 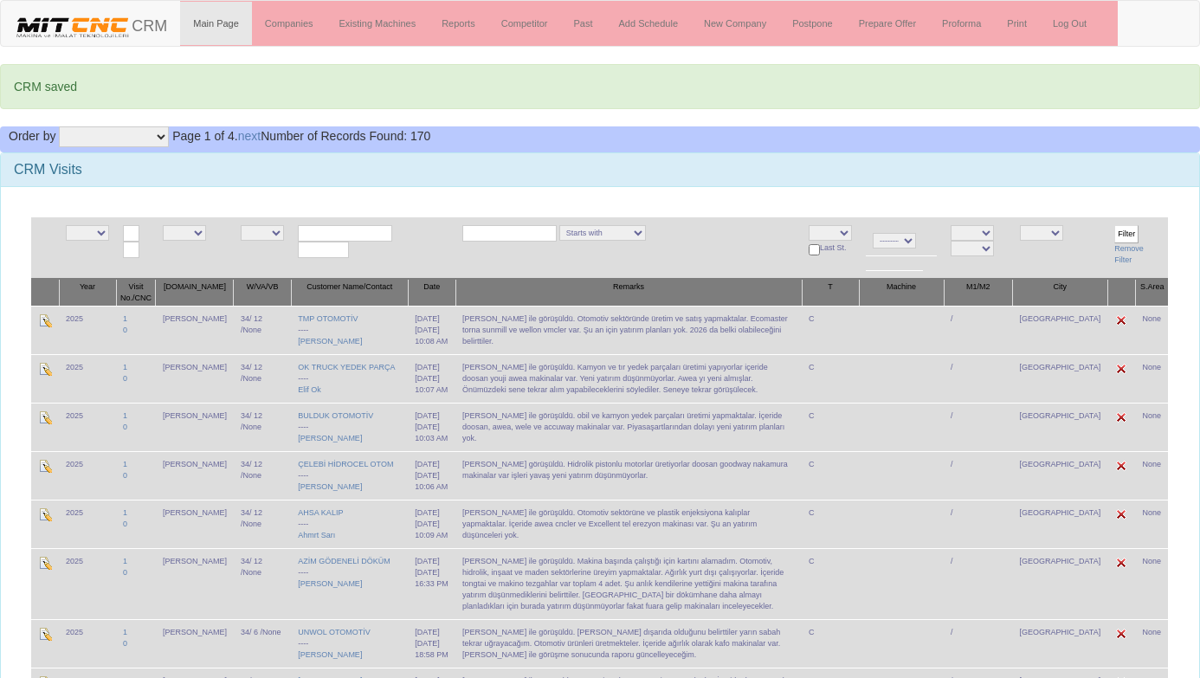 What do you see at coordinates (600, 170) in the screenshot?
I see `h3: CRM Visits` at bounding box center [600, 170].